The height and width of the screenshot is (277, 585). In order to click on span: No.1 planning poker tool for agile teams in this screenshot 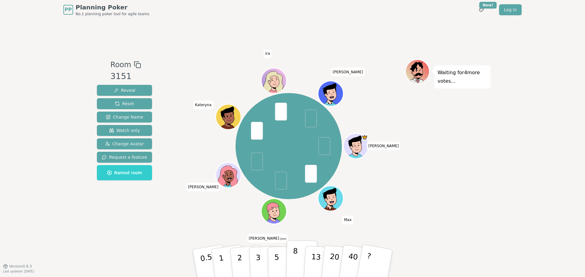, I will do `click(112, 14)`.